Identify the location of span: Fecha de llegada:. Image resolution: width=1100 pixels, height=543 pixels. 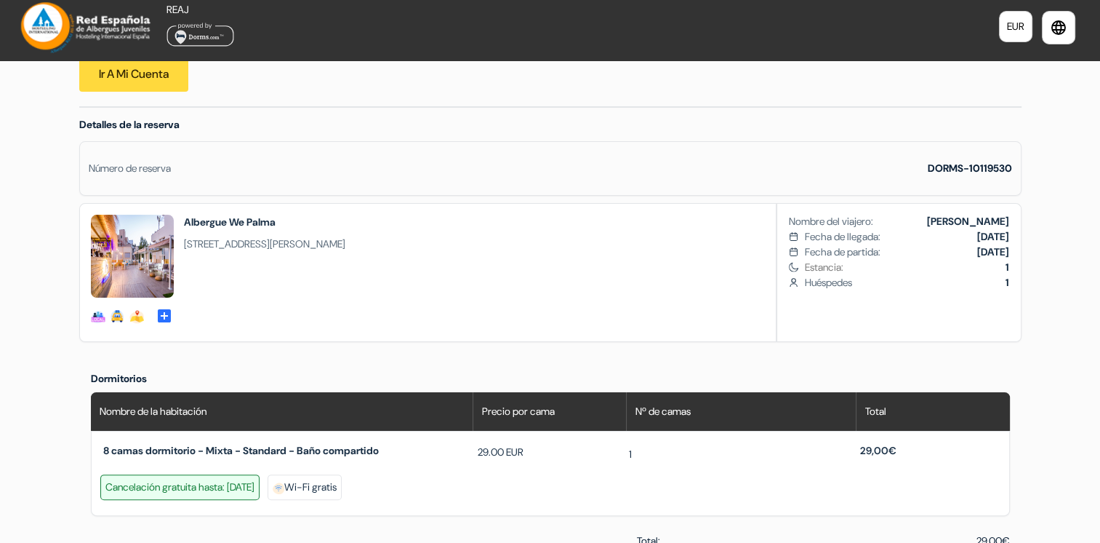
(842, 236).